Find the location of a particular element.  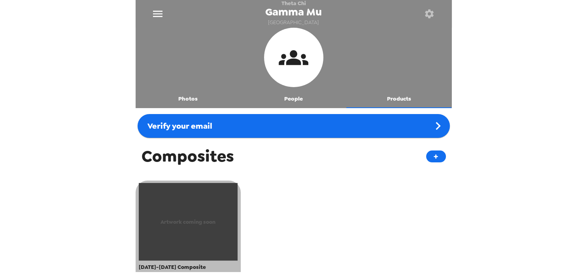

span: Draft is located at coordinates (188, 274).